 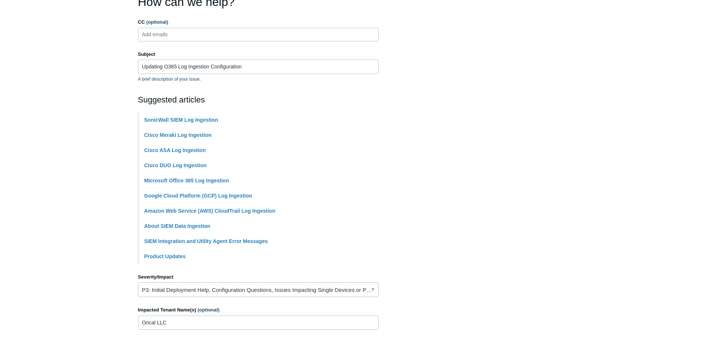 What do you see at coordinates (187, 181) in the screenshot?
I see `a: Microsoft Office 365 Log Ingestion` at bounding box center [187, 181].